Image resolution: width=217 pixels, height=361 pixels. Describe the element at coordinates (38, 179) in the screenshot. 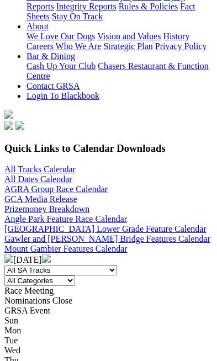

I see `a: All Dates Calendar` at that location.